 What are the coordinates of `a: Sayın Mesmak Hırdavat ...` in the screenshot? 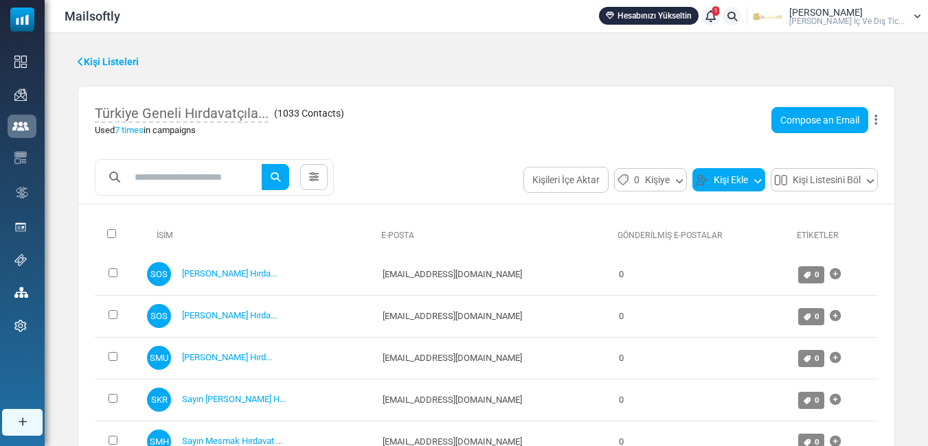 It's located at (232, 441).